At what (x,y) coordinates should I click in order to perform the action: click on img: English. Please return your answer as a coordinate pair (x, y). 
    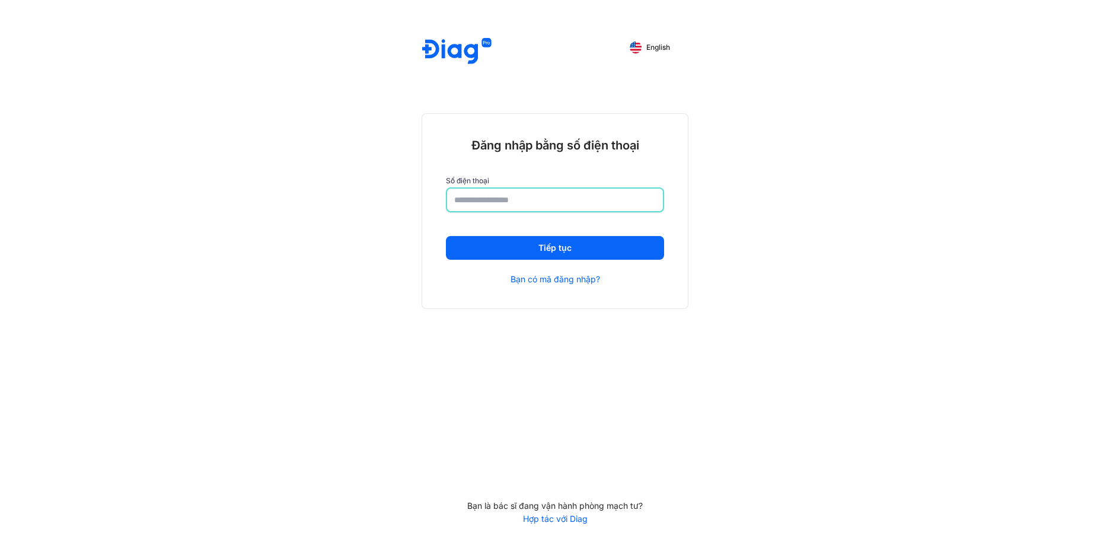
    Looking at the image, I should click on (635, 47).